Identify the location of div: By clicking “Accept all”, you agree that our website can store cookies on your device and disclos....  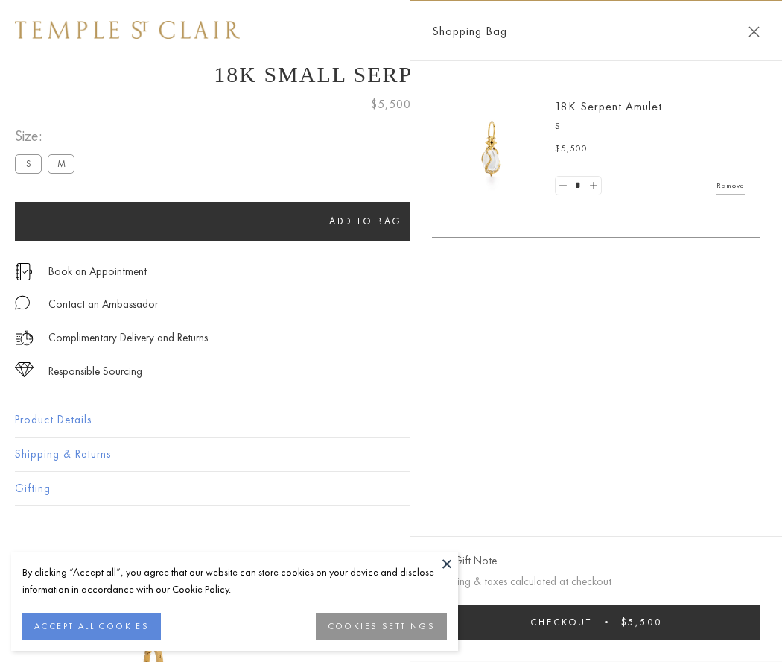
(235, 581).